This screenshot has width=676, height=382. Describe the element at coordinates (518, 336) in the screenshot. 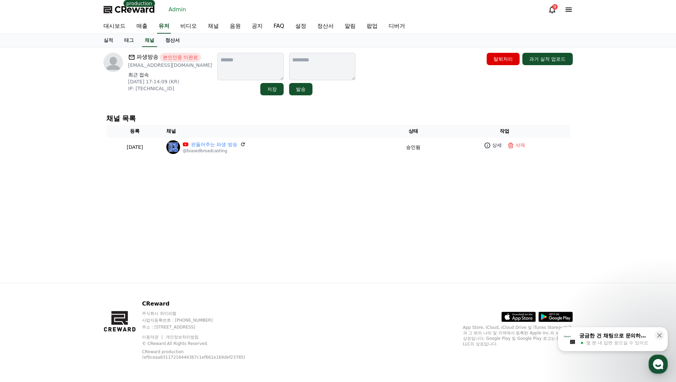

I see `p: App Store, iCloud, iCloud Drive 및 iTunes Store는 미국과 그 밖의 나라 및 지역에서 등록된 Apple Inc.의 서비스 상표입니다. Goo...` at that location.